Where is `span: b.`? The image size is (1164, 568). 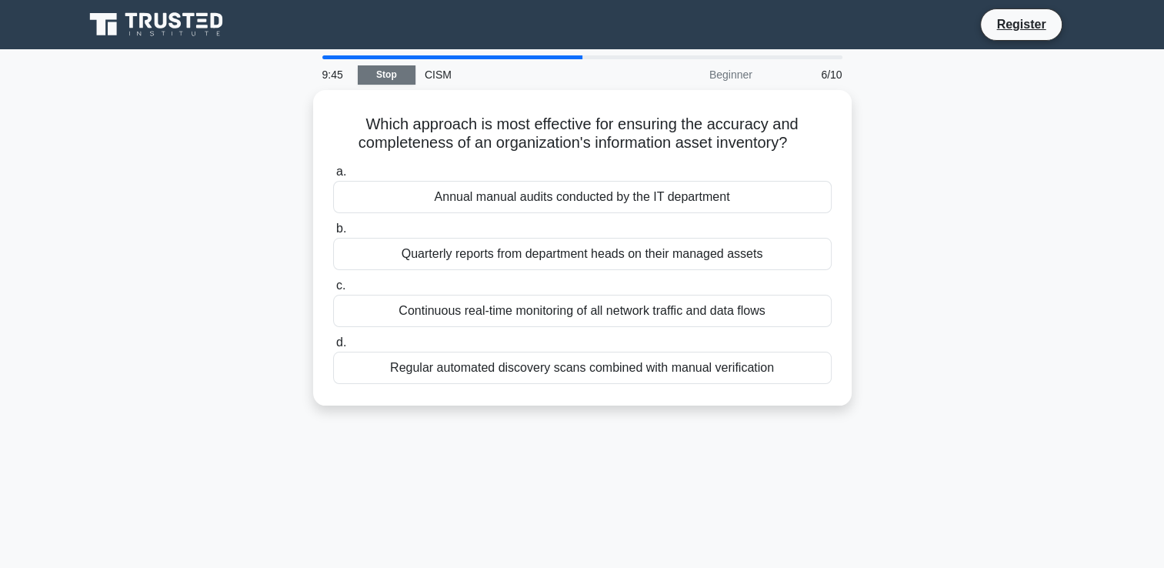 span: b. is located at coordinates (341, 228).